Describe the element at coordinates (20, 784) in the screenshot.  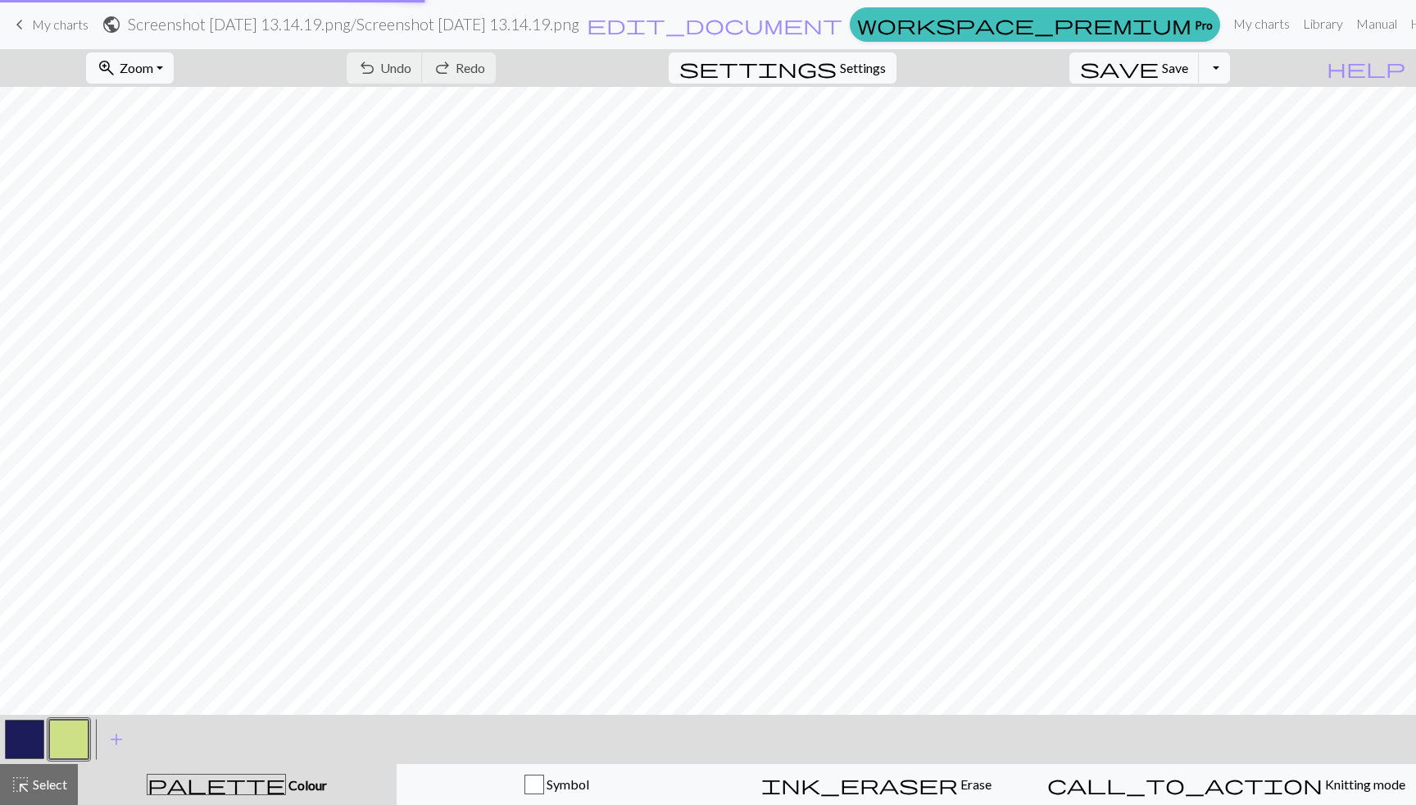
I see `span: highlight_alt` at that location.